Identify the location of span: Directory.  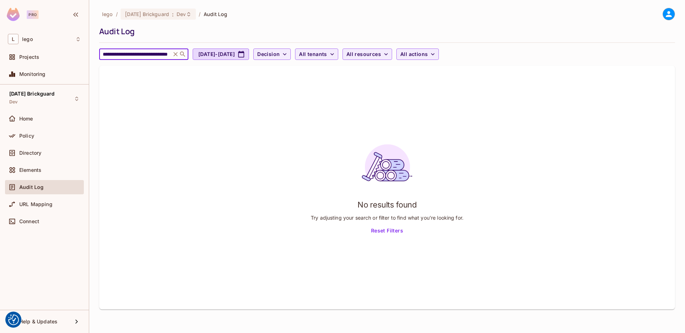
(30, 153).